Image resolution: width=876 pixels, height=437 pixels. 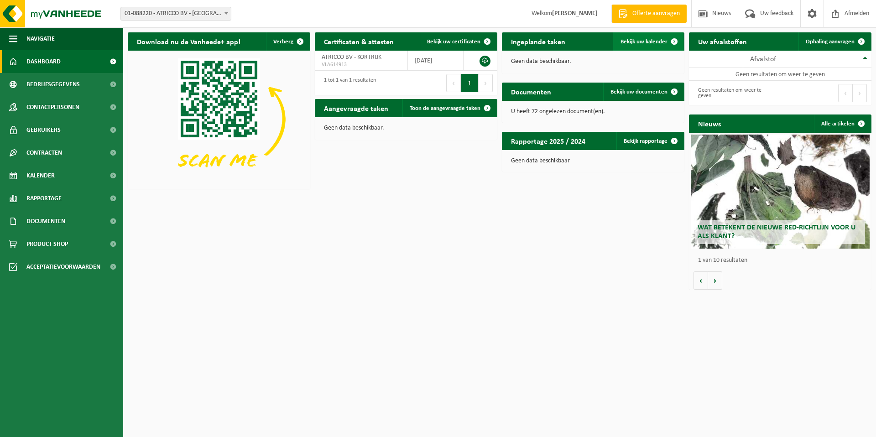 I want to click on div: 1 tot 1 van 1 resultaten, so click(x=348, y=83).